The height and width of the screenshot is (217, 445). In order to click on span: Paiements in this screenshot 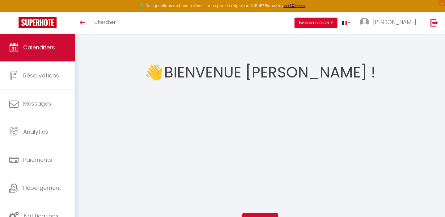, I will do `click(38, 160)`.